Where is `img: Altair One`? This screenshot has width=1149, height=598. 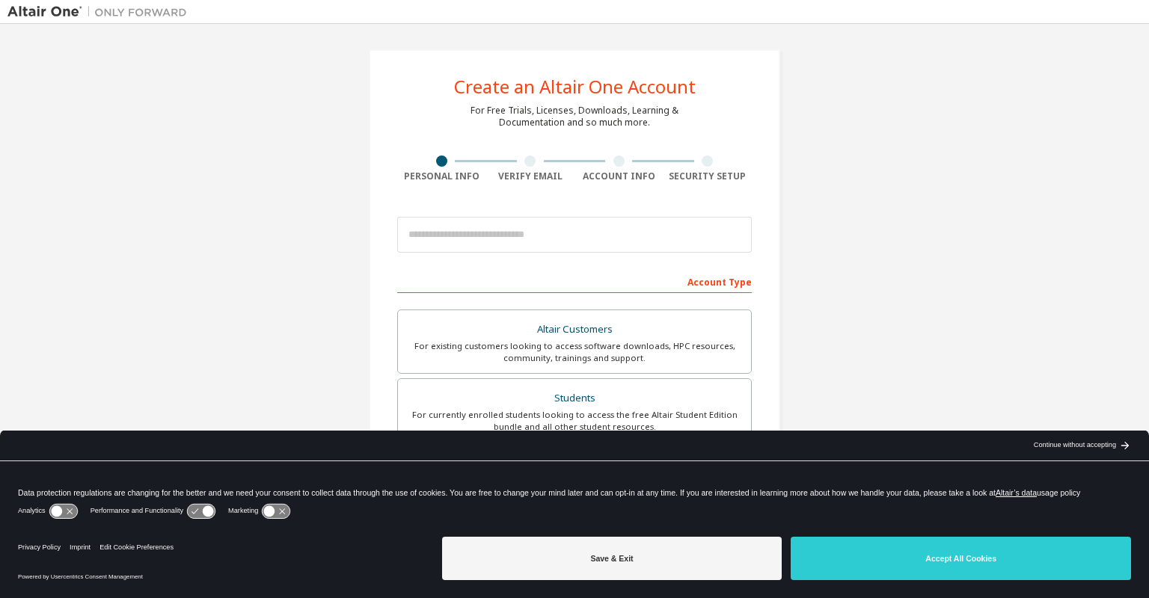 img: Altair One is located at coordinates (101, 12).